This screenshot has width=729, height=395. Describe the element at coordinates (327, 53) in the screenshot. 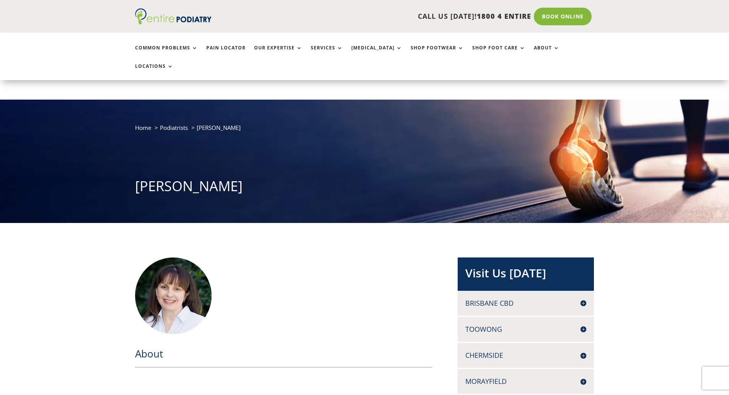

I see `a: Services` at that location.